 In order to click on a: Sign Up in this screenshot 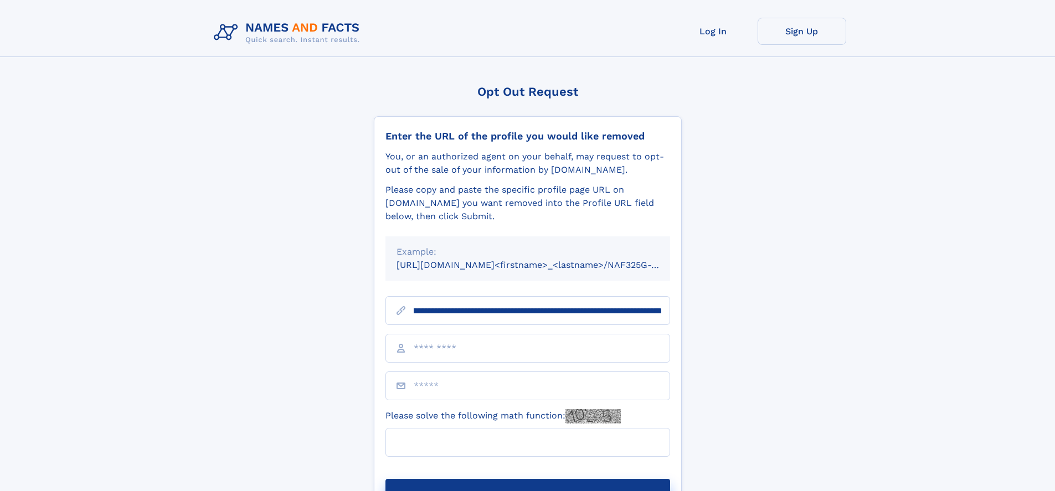, I will do `click(802, 31)`.